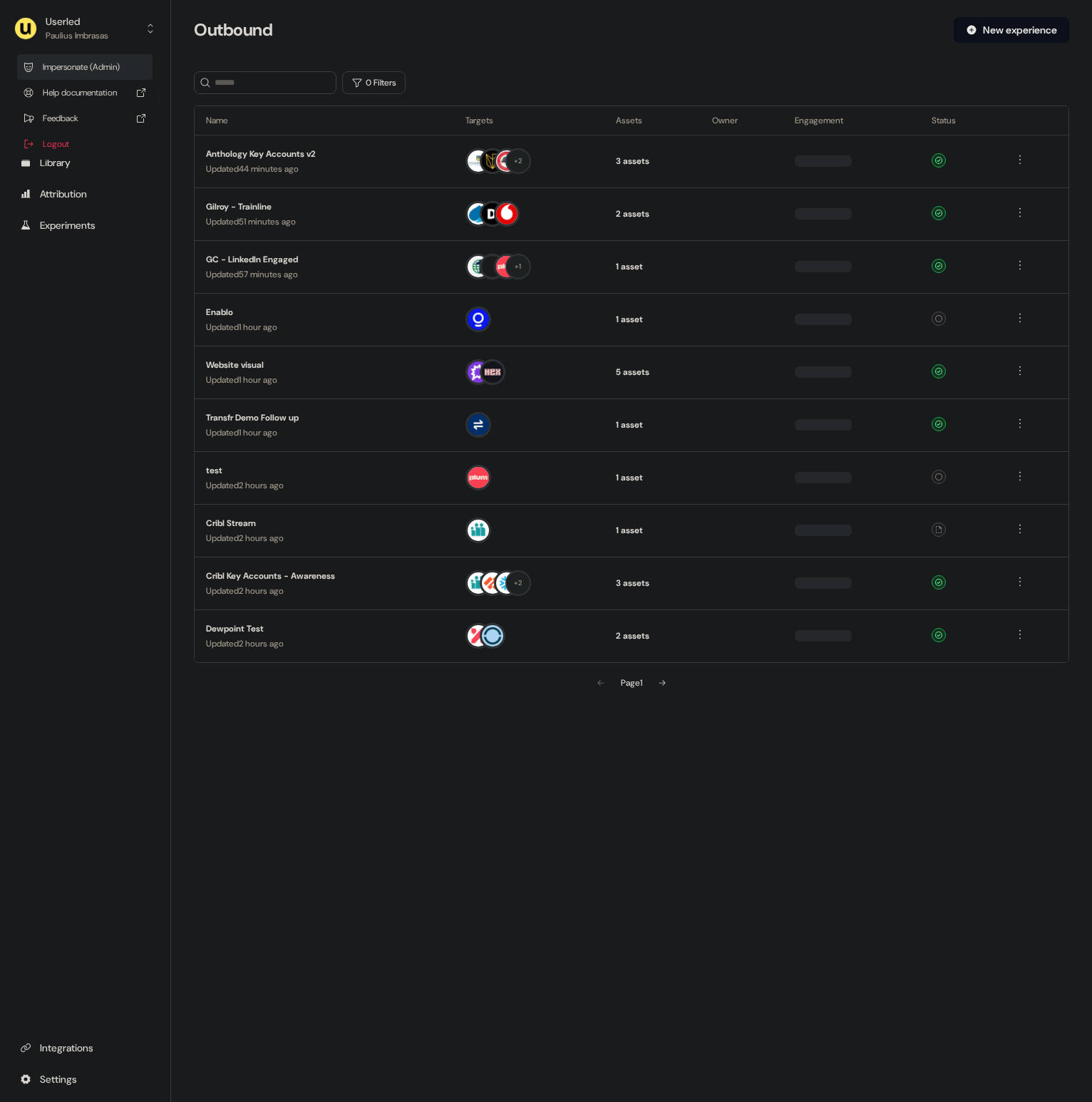 The image size is (1092, 1102). Describe the element at coordinates (85, 105) in the screenshot. I see `div: UserledPaulius Imbrasas` at that location.